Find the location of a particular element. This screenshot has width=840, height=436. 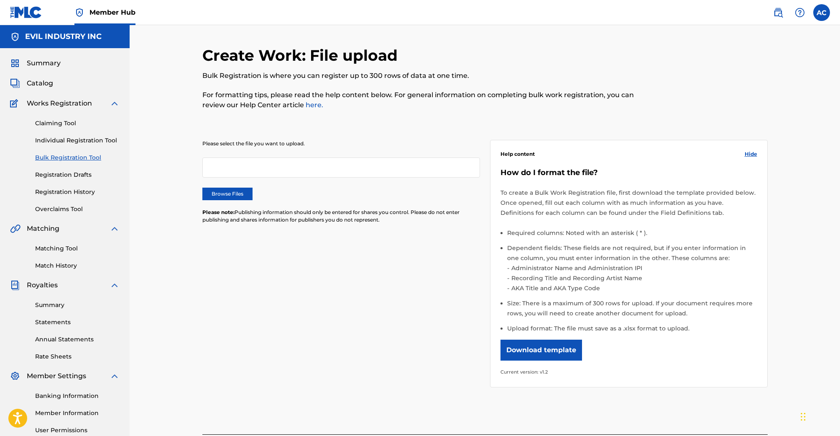

li: Required columns: Noted with an asterisk ( * ). is located at coordinates (633, 235).